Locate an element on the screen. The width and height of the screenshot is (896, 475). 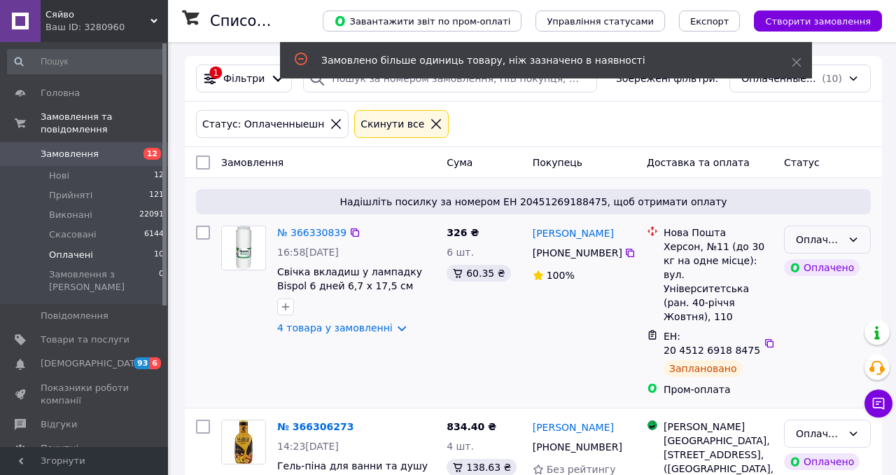
span: Фільтри is located at coordinates (244, 78).